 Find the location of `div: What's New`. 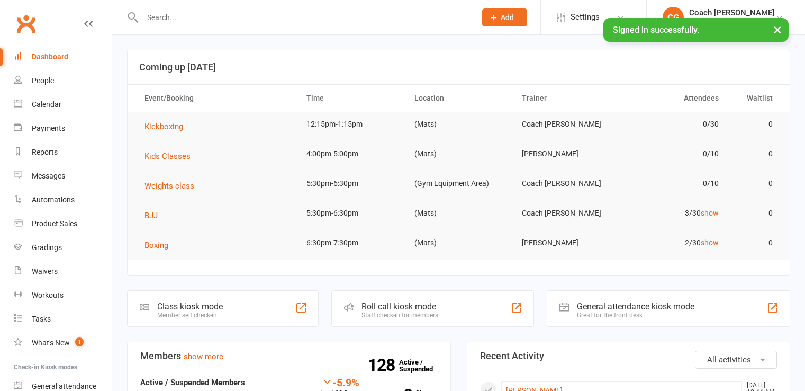

div: What's New is located at coordinates (51, 343).